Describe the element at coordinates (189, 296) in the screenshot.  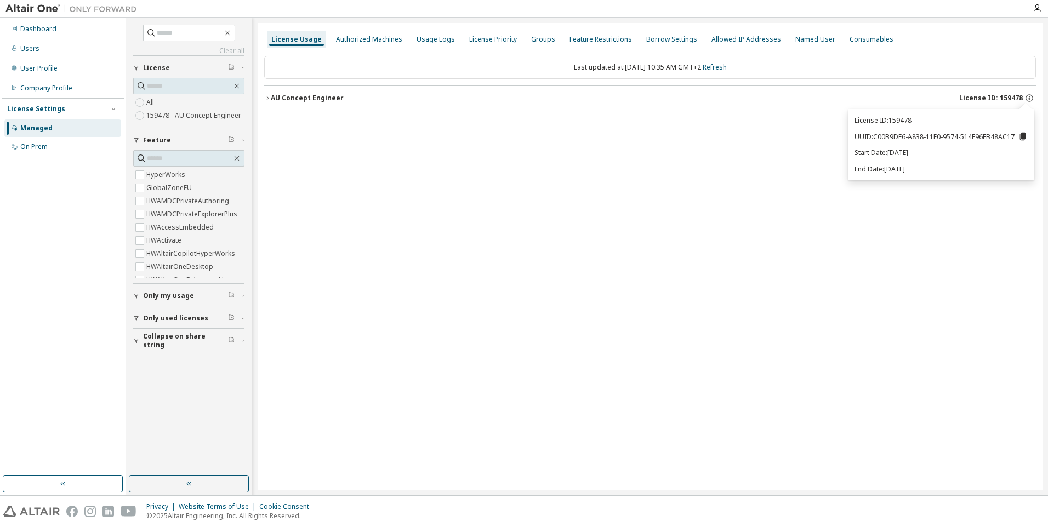
I see `button: Only my usage` at that location.